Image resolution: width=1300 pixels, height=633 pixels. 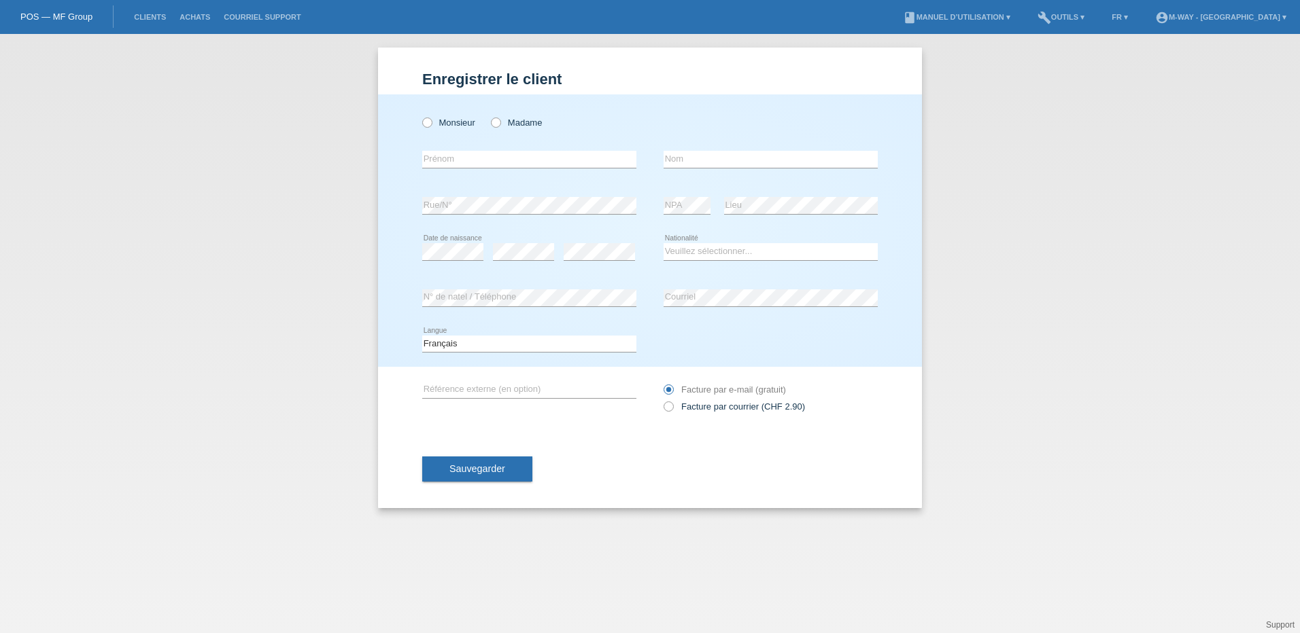 I want to click on a: Courriel Support, so click(x=262, y=17).